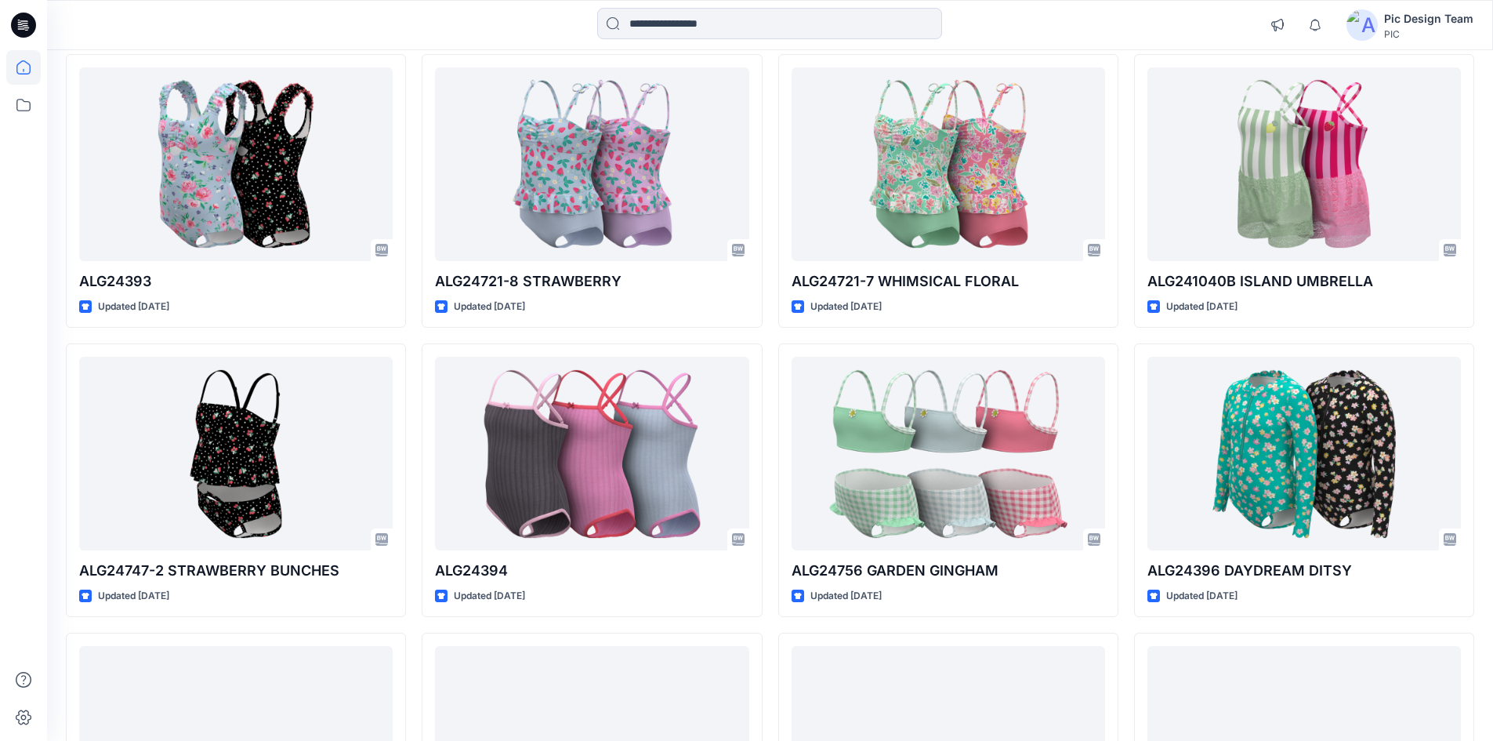  What do you see at coordinates (592, 281) in the screenshot?
I see `p: ALG24721-8 STRAWBERRY` at bounding box center [592, 281].